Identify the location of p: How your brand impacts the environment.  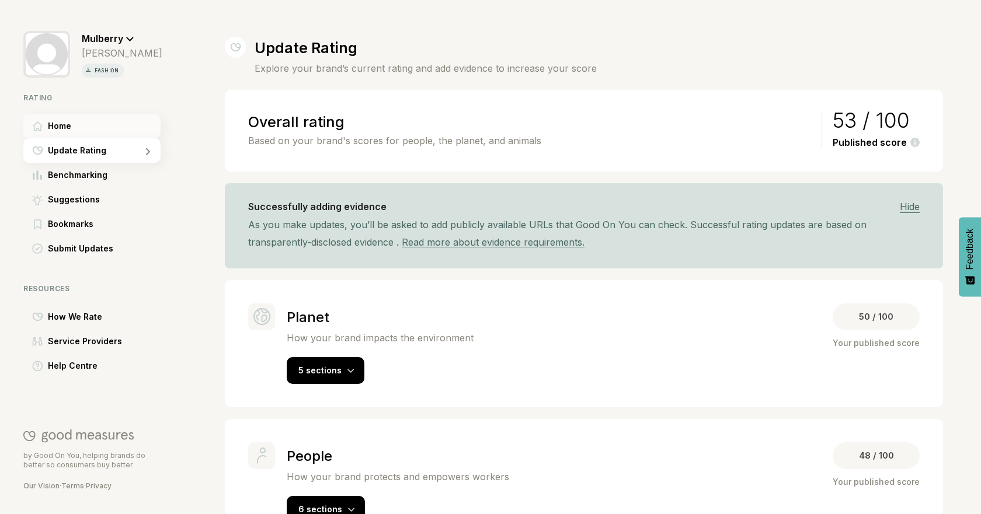
(380, 338).